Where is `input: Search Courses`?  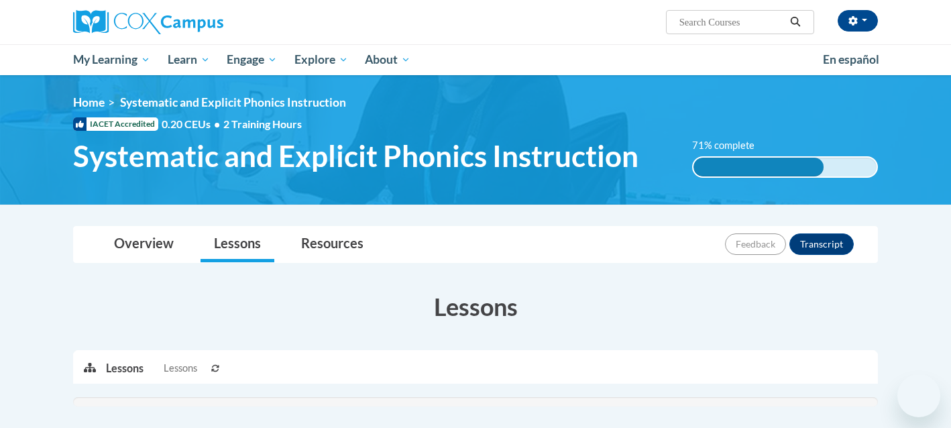 input: Search Courses is located at coordinates (731, 22).